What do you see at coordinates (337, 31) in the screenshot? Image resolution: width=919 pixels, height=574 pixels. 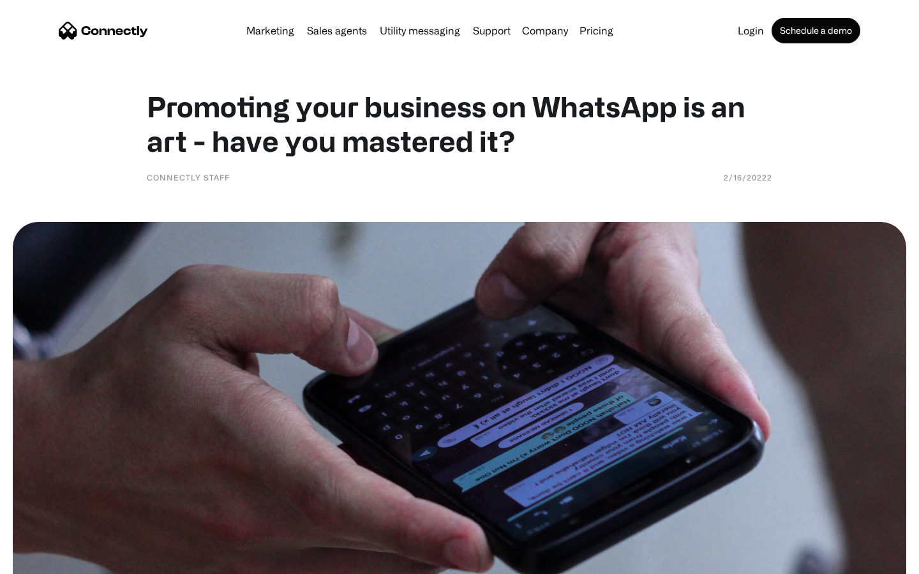 I see `a: Sales agents` at bounding box center [337, 31].